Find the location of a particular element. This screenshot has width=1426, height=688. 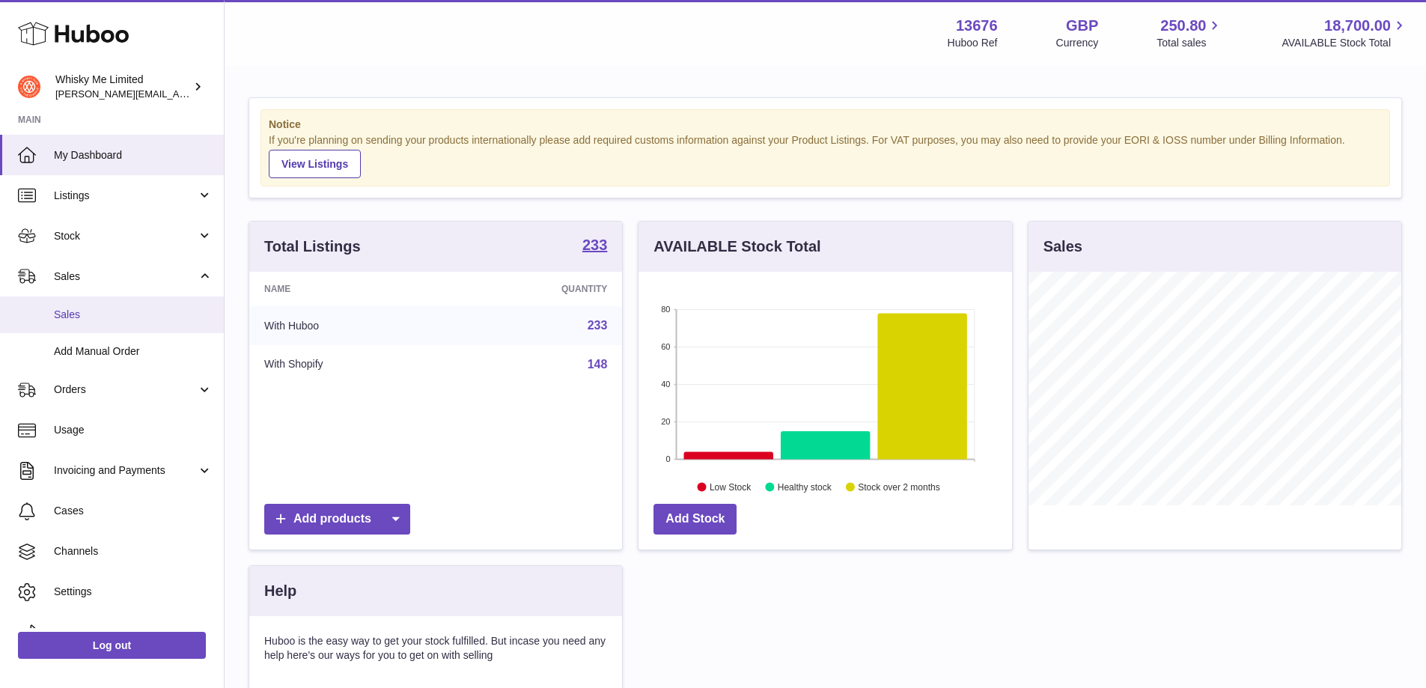

td: With Huboo is located at coordinates (350, 326).